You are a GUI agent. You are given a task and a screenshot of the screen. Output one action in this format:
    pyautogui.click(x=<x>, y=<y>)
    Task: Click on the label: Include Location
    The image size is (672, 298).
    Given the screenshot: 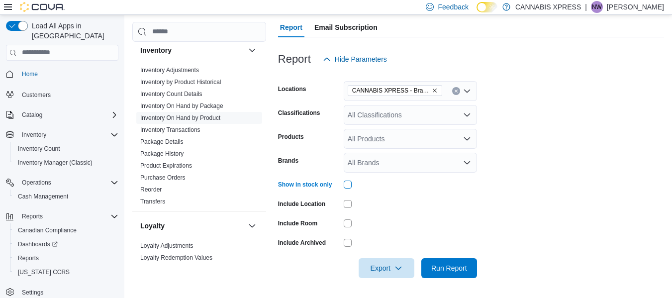 What is the action you would take?
    pyautogui.click(x=301, y=204)
    